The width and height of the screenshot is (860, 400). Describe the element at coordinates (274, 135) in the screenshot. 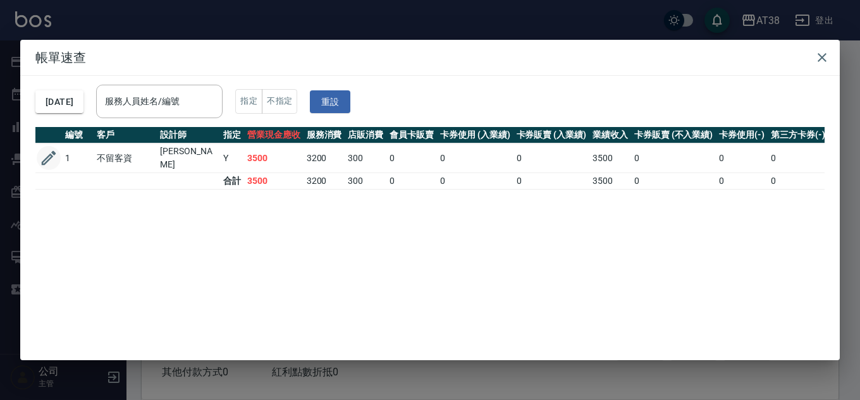

I see `th: 營業現金應收` at that location.